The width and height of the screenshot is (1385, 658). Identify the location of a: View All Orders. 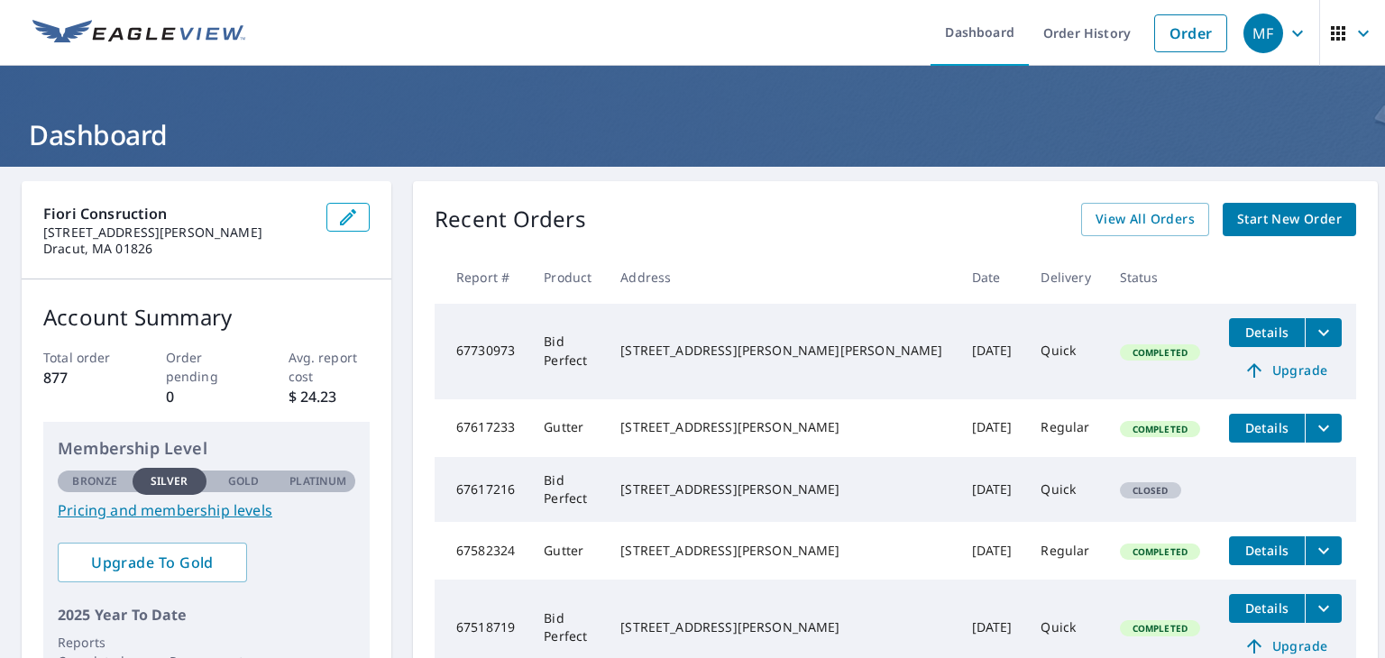
(1145, 219).